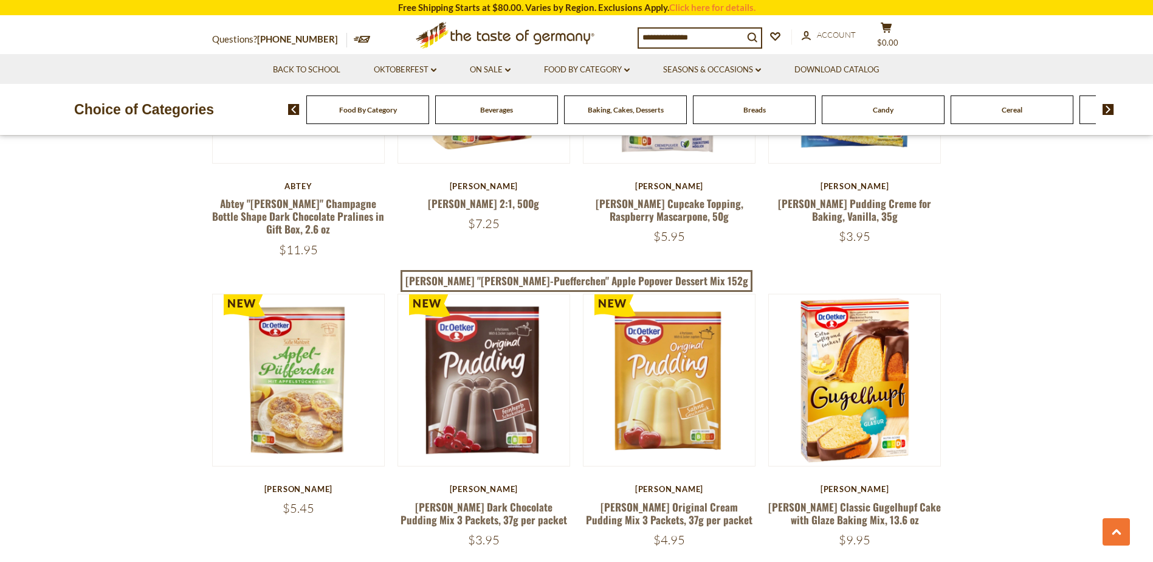  What do you see at coordinates (829, 35) in the screenshot?
I see `a: Account` at bounding box center [829, 35].